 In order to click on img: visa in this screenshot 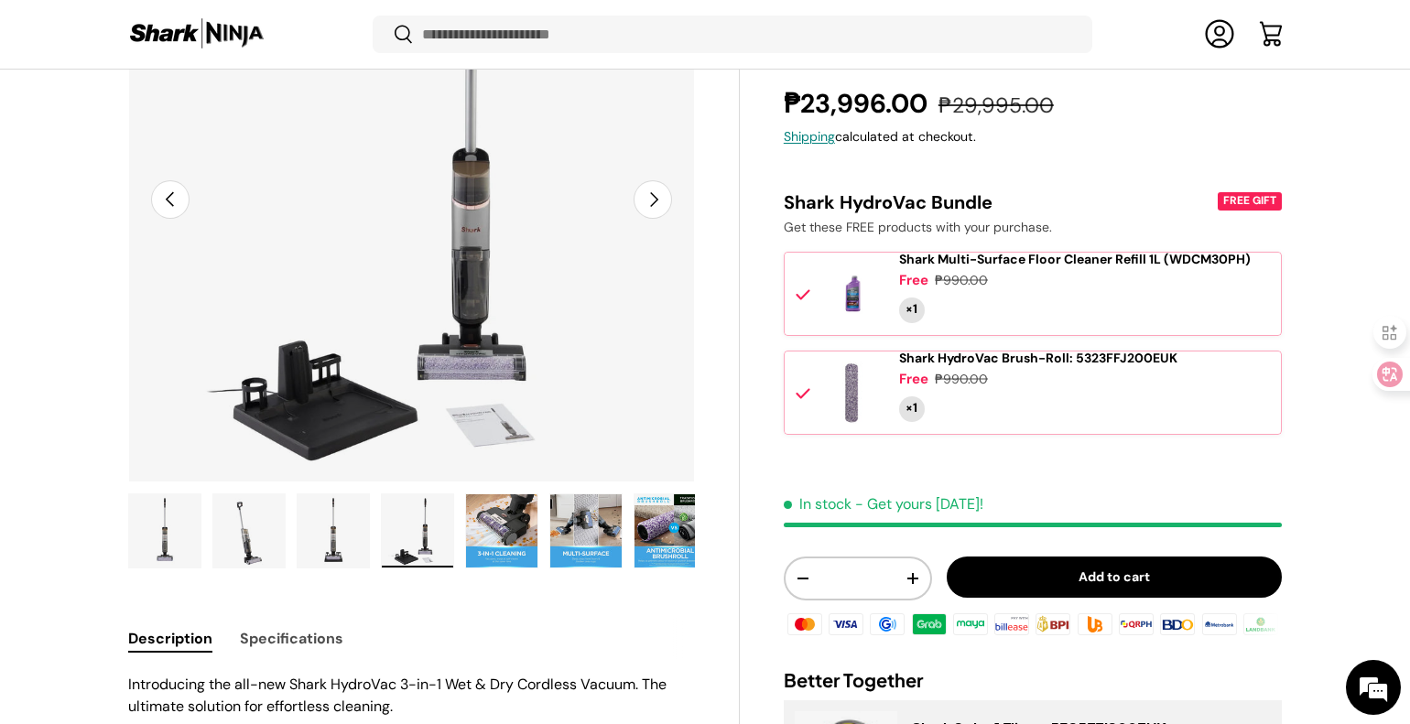, I will do `click(846, 623)`.